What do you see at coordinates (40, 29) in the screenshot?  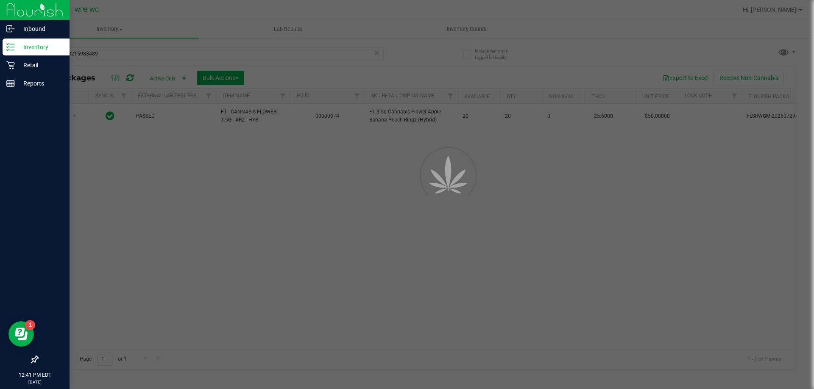 I see `p: Inbound` at bounding box center [40, 29].